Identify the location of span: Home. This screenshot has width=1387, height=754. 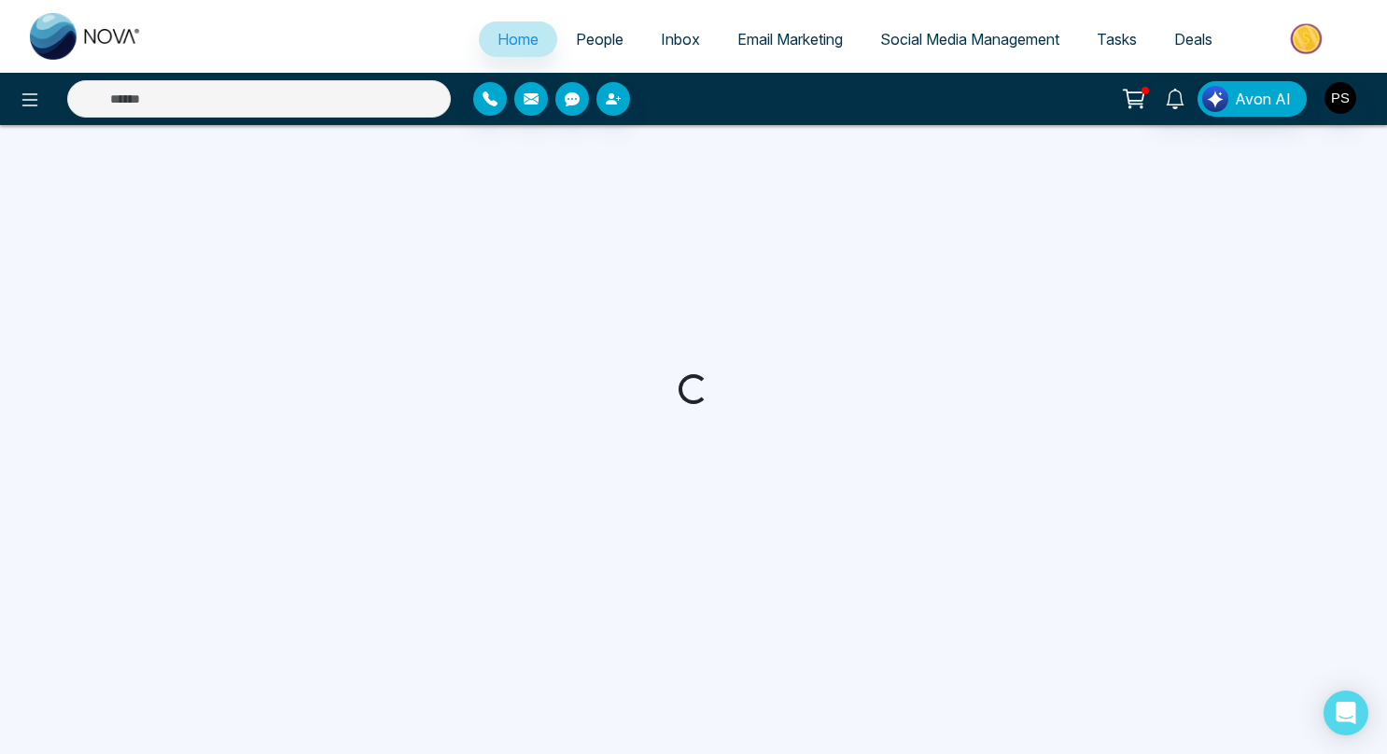
(518, 39).